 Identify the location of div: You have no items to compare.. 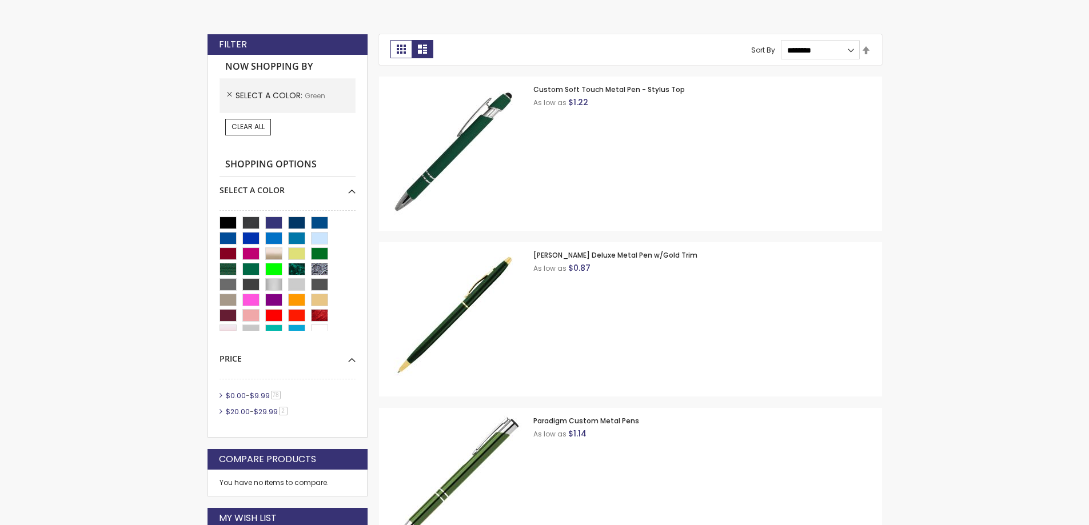
(288, 483).